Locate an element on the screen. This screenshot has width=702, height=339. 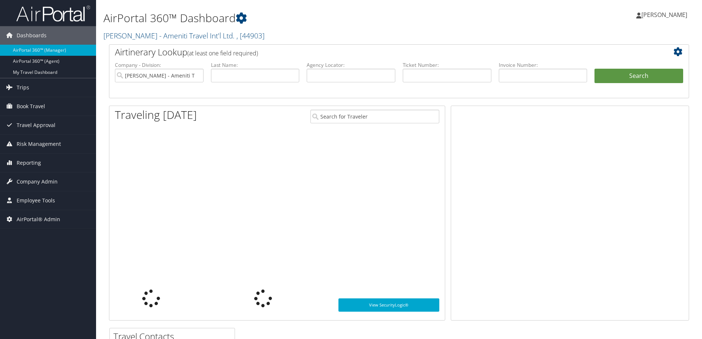
span: , [ 44903 ] is located at coordinates (251, 35).